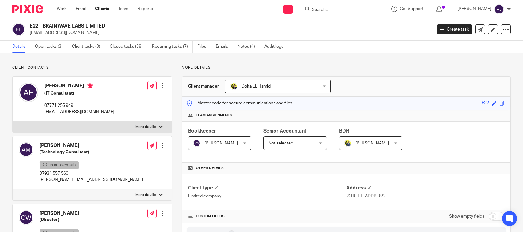 Image resolution: width=523 pixels, height=232 pixels. What do you see at coordinates (123, 9) in the screenshot?
I see `a: Team` at bounding box center [123, 9].